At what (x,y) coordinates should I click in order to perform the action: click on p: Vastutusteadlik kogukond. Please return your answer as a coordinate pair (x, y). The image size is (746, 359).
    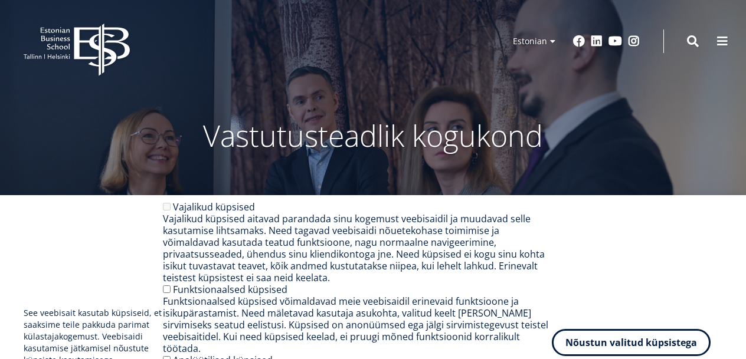
    Looking at the image, I should click on (373, 136).